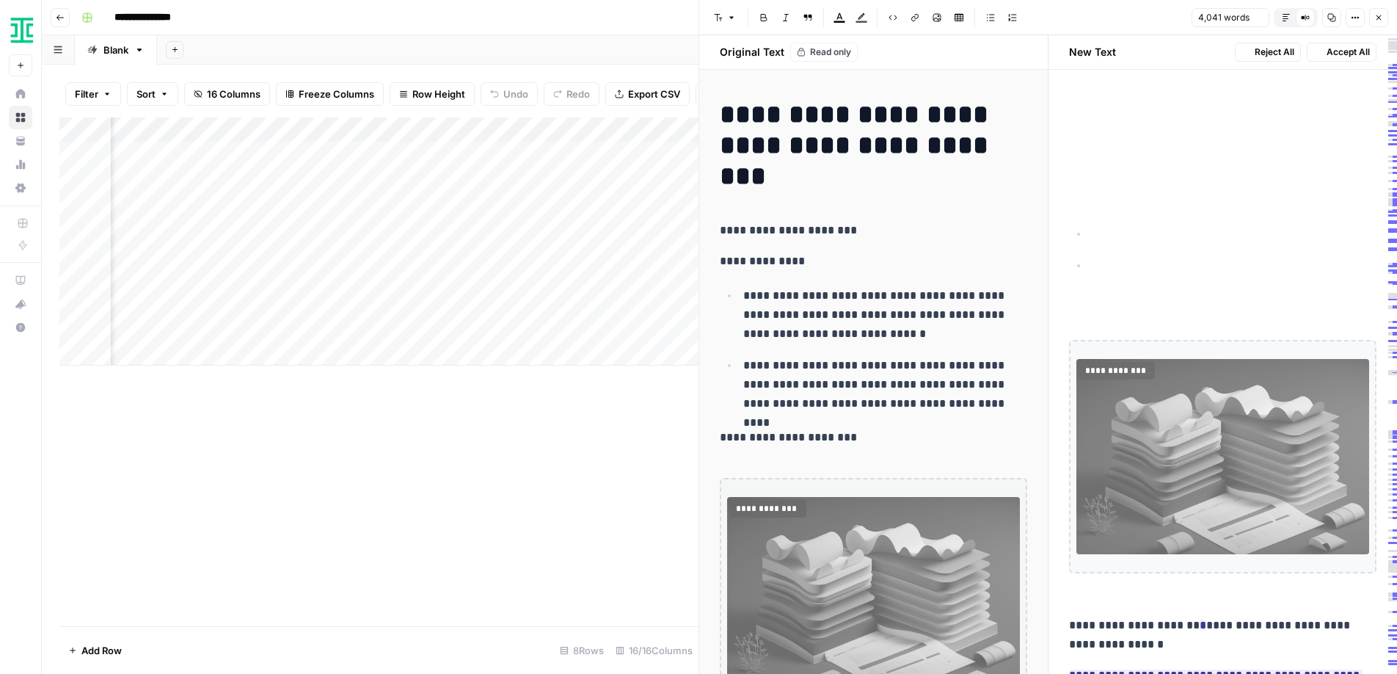 This screenshot has height=674, width=1397. What do you see at coordinates (21, 304) in the screenshot?
I see `button: What's new?` at bounding box center [21, 304].